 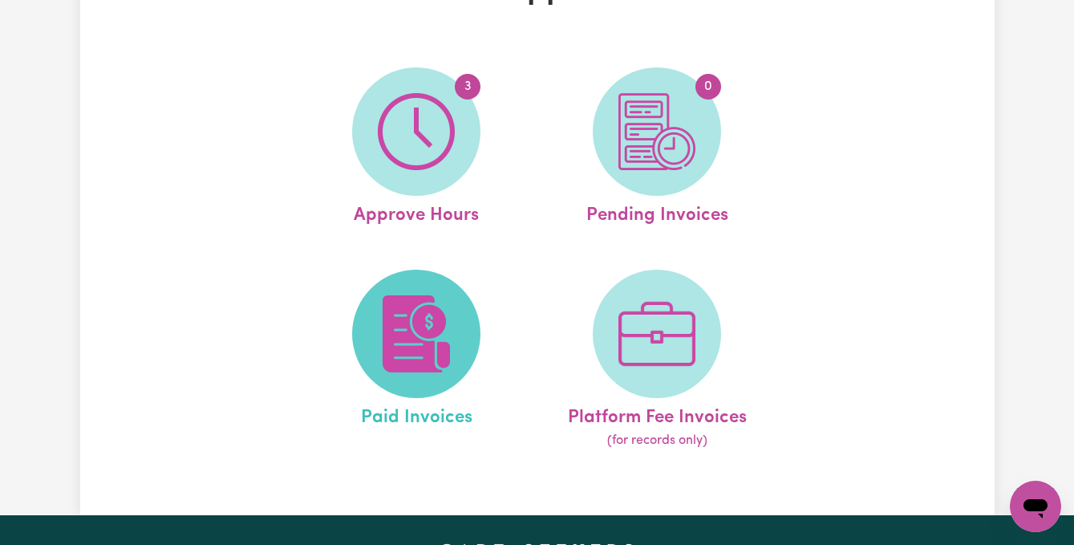 I want to click on span: Pending Invoices, so click(x=657, y=213).